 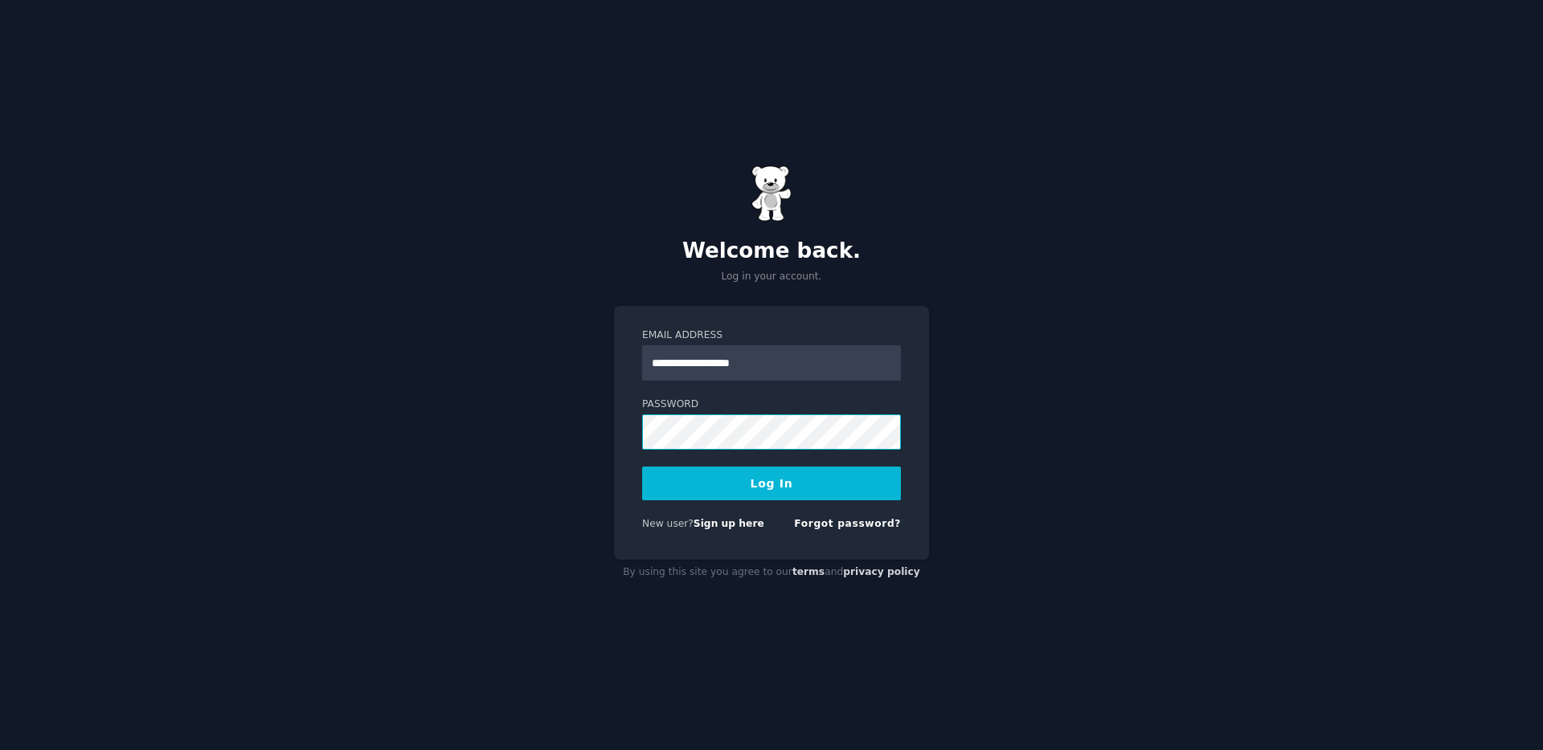 What do you see at coordinates (771, 484) in the screenshot?
I see `button: Log In` at bounding box center [771, 484].